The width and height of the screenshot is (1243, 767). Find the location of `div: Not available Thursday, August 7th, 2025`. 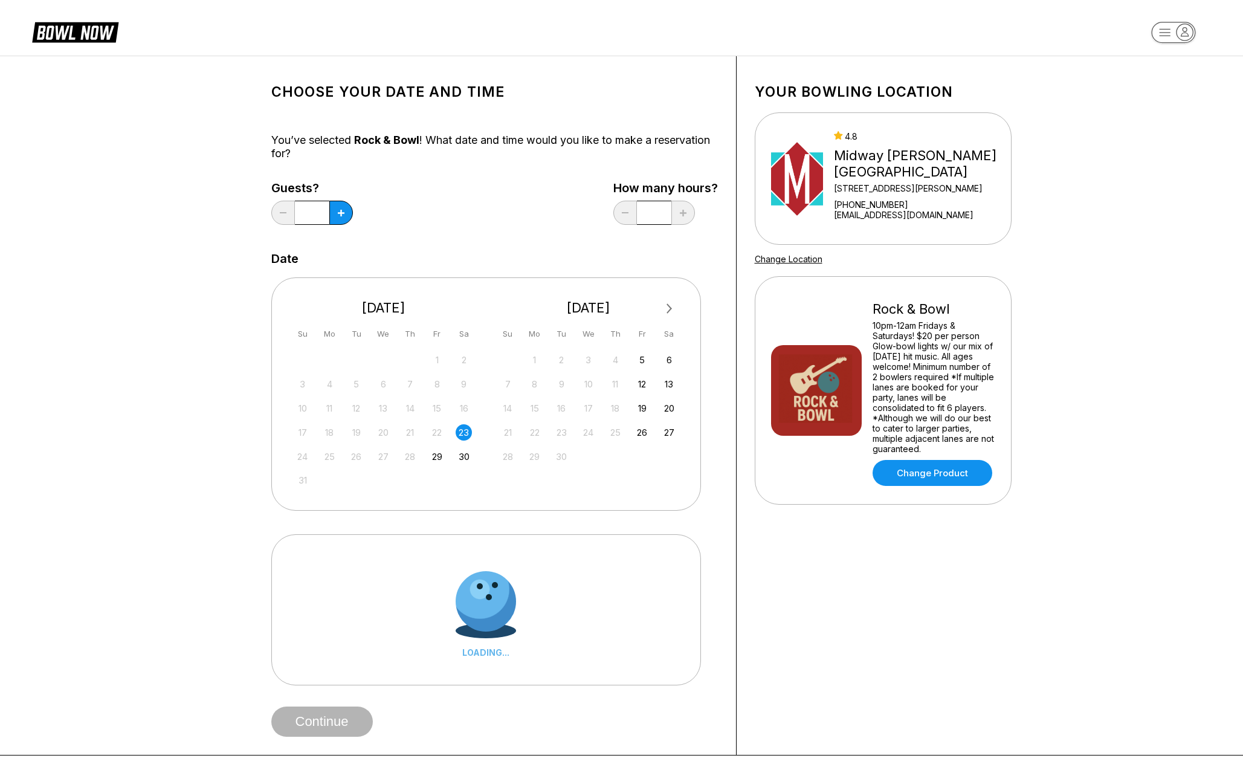

div: Not available Thursday, August 7th, 2025 is located at coordinates (410, 384).